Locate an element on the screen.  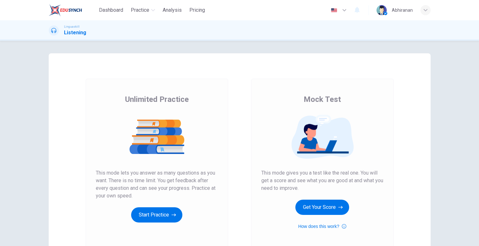
span: Mock Test is located at coordinates (322, 100).